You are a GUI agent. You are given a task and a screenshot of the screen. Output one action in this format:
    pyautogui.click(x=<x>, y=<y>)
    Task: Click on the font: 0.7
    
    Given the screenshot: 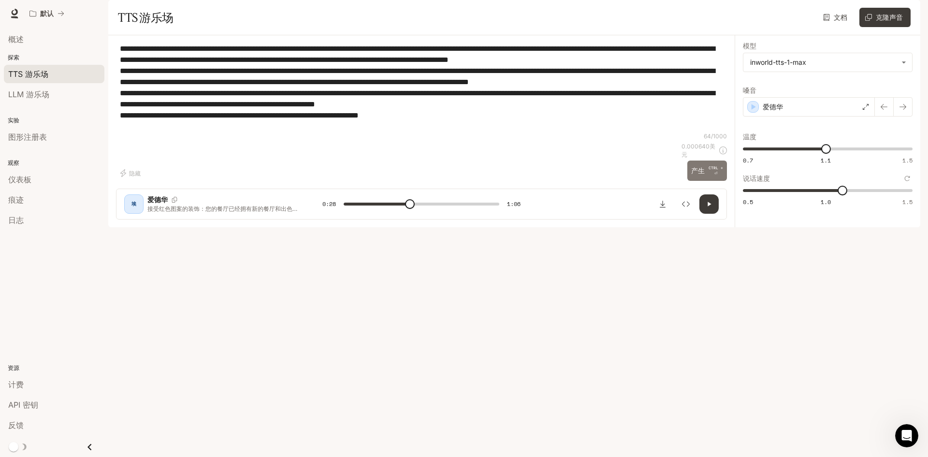 What is the action you would take?
    pyautogui.click(x=747, y=160)
    